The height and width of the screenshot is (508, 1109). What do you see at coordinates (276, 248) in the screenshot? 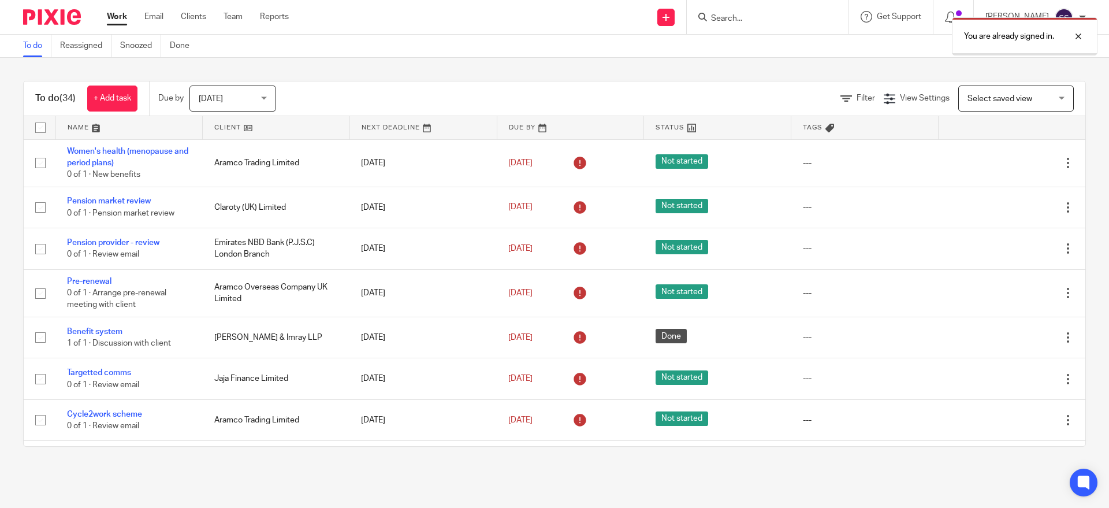
I see `td: Emirates NBD Bank (P.J.S.C) London Branch` at bounding box center [276, 248].